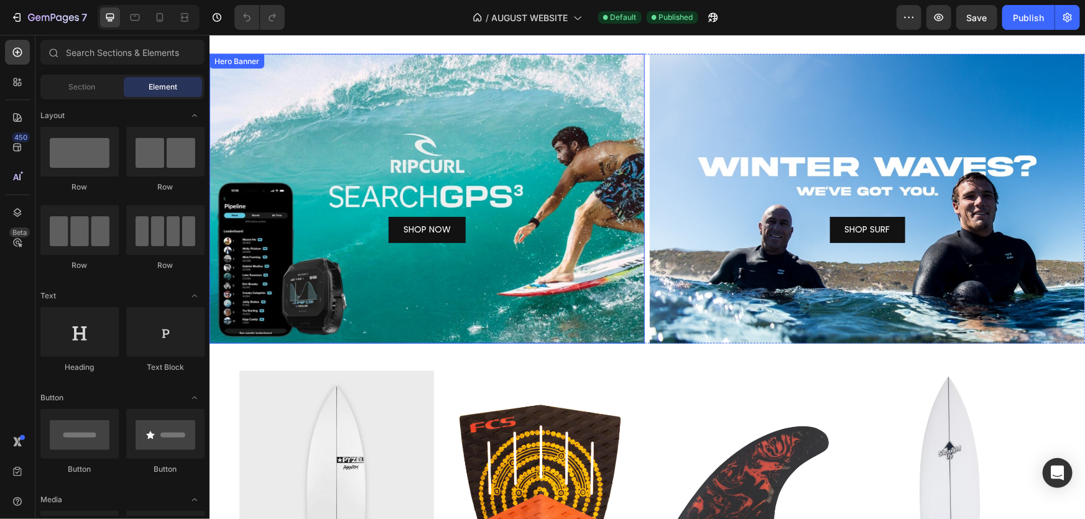  What do you see at coordinates (624, 17) in the screenshot?
I see `span: Default` at bounding box center [624, 17].